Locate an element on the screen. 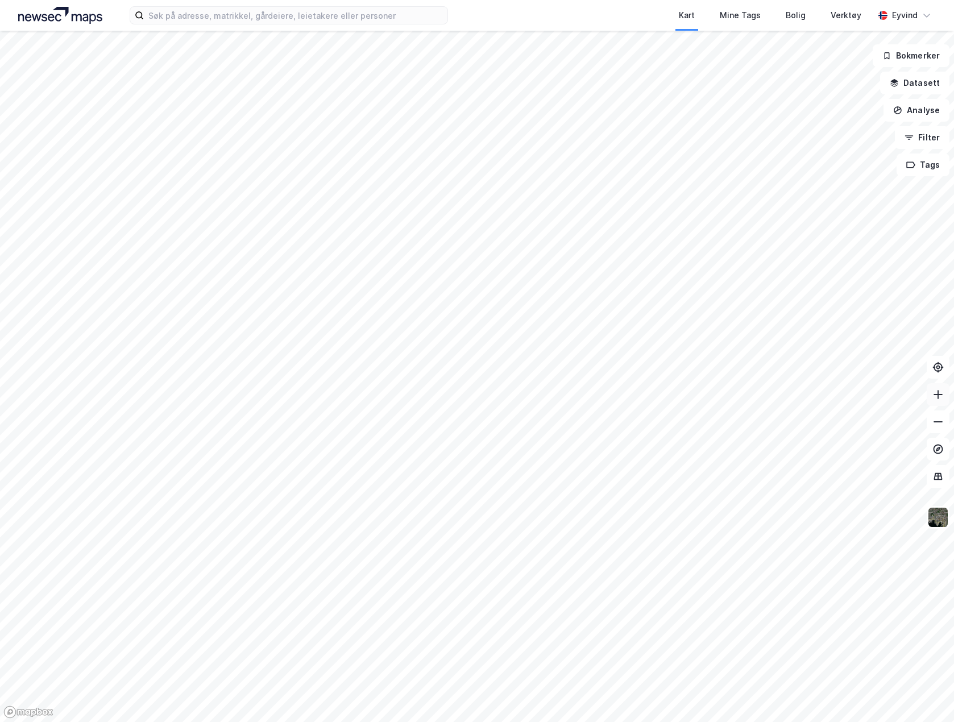  img: 9k= is located at coordinates (939, 518).